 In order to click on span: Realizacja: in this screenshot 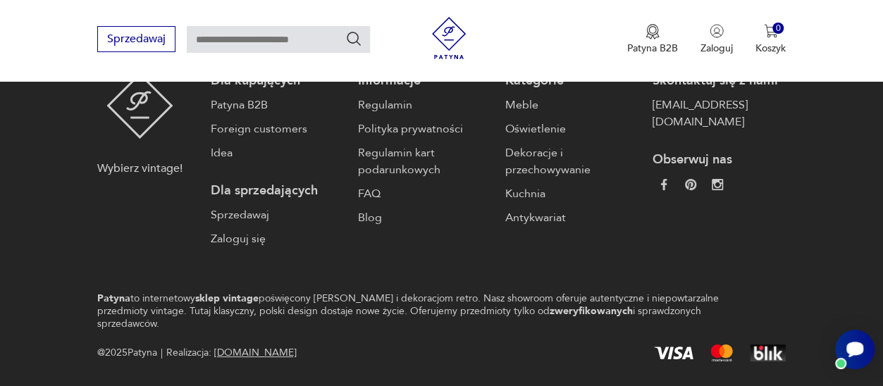, I will do `click(231, 353)`.